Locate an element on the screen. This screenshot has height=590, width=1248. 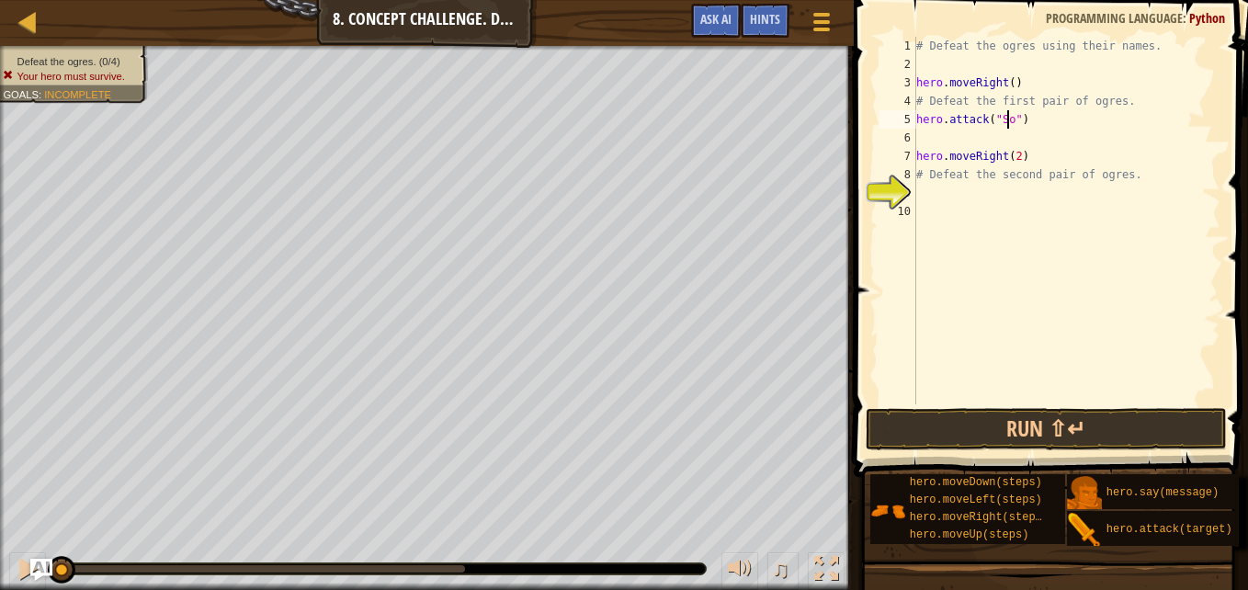
span: Python is located at coordinates (1207, 17).